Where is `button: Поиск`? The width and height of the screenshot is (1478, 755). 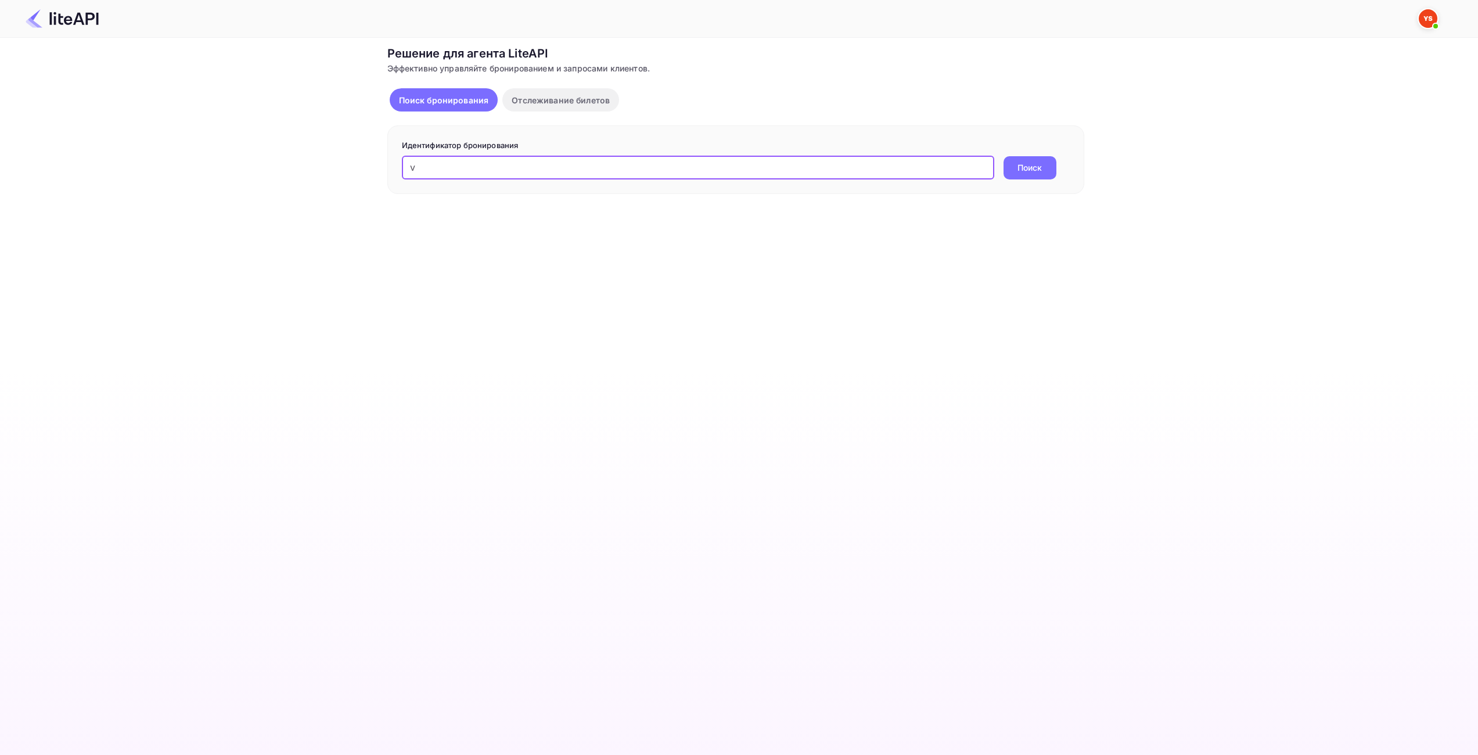 button: Поиск is located at coordinates (1029, 168).